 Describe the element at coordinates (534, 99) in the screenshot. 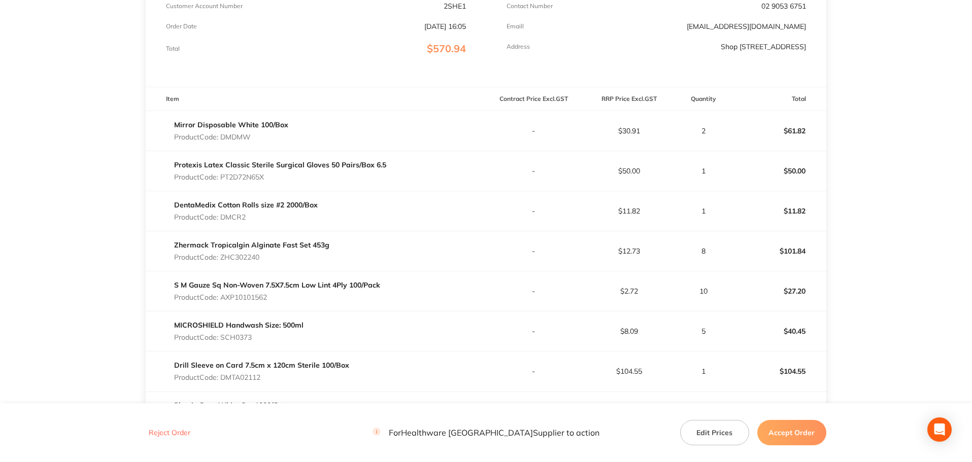

I see `th: Contract Price Excl. GST` at that location.